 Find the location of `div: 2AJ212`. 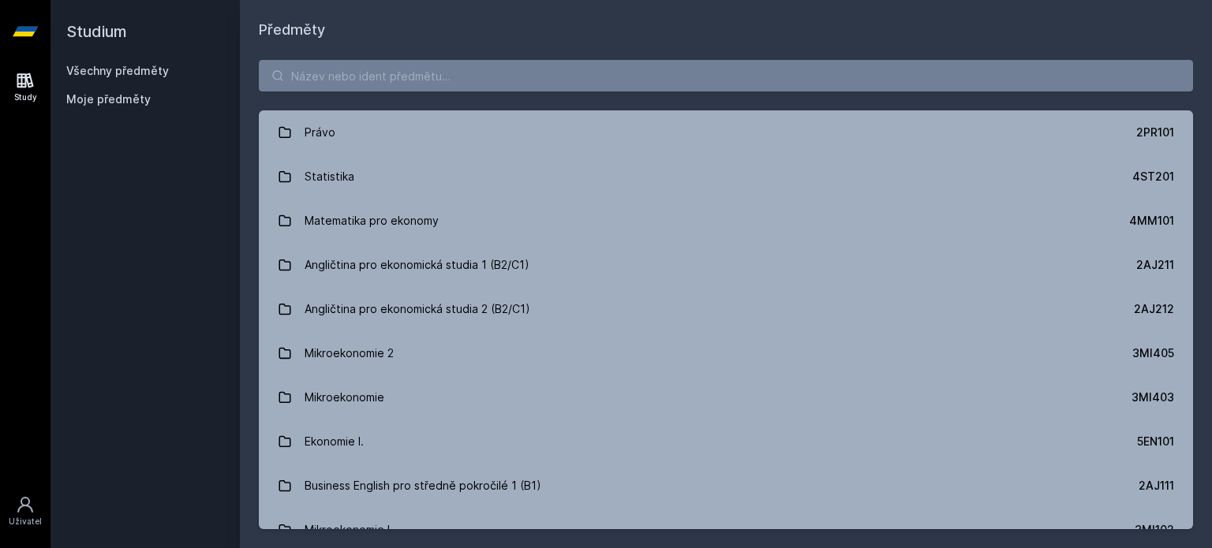

div: 2AJ212 is located at coordinates (1154, 309).